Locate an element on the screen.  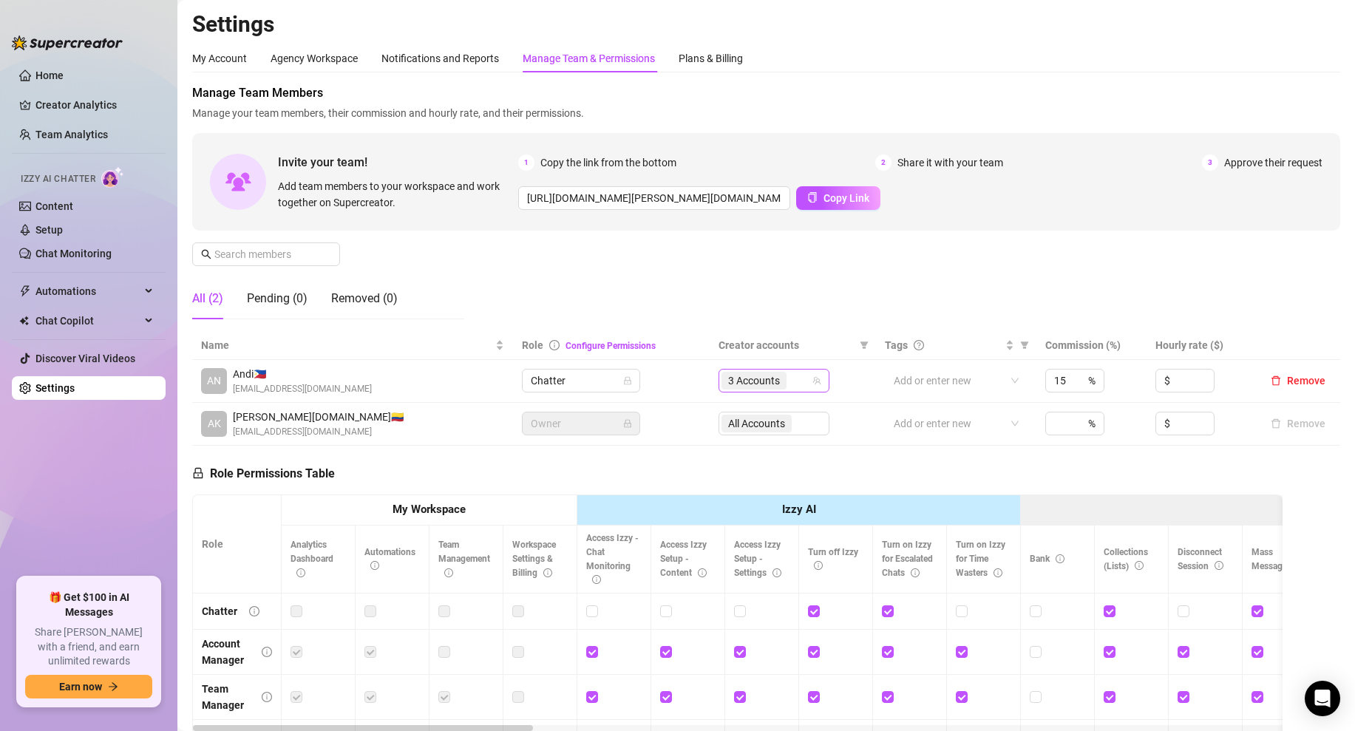
a: Creator Analytics is located at coordinates (95, 105).